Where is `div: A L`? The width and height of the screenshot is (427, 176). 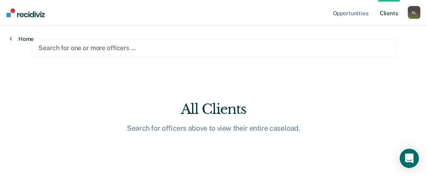 div: A L is located at coordinates (414, 12).